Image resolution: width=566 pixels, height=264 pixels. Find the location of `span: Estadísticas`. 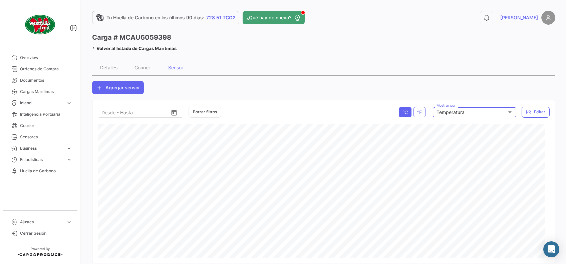

span: Estadísticas is located at coordinates (42, 160).